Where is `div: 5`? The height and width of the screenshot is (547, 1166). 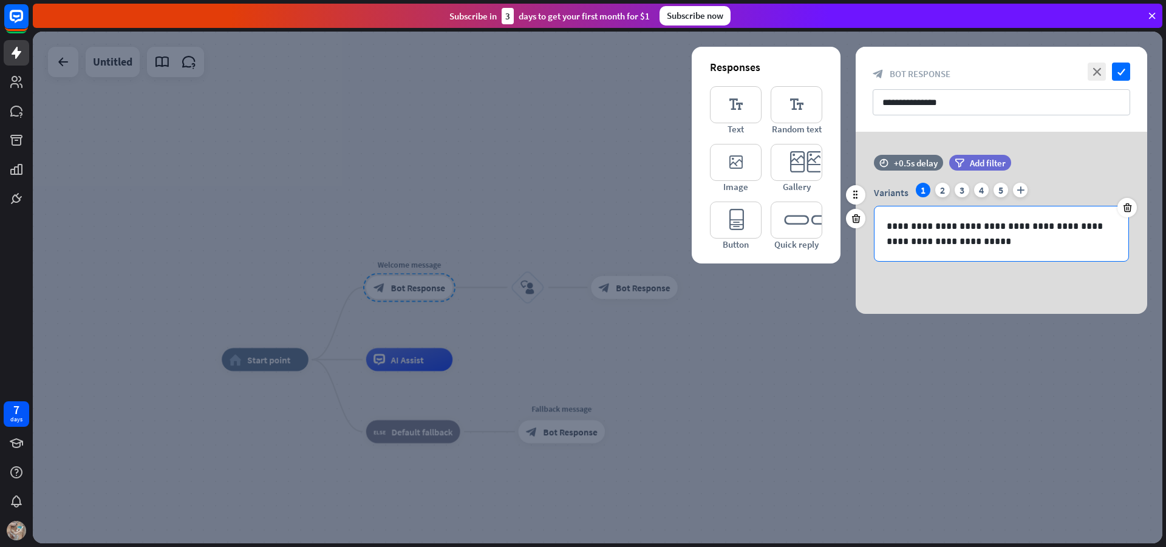
div: 5 is located at coordinates (1001, 190).